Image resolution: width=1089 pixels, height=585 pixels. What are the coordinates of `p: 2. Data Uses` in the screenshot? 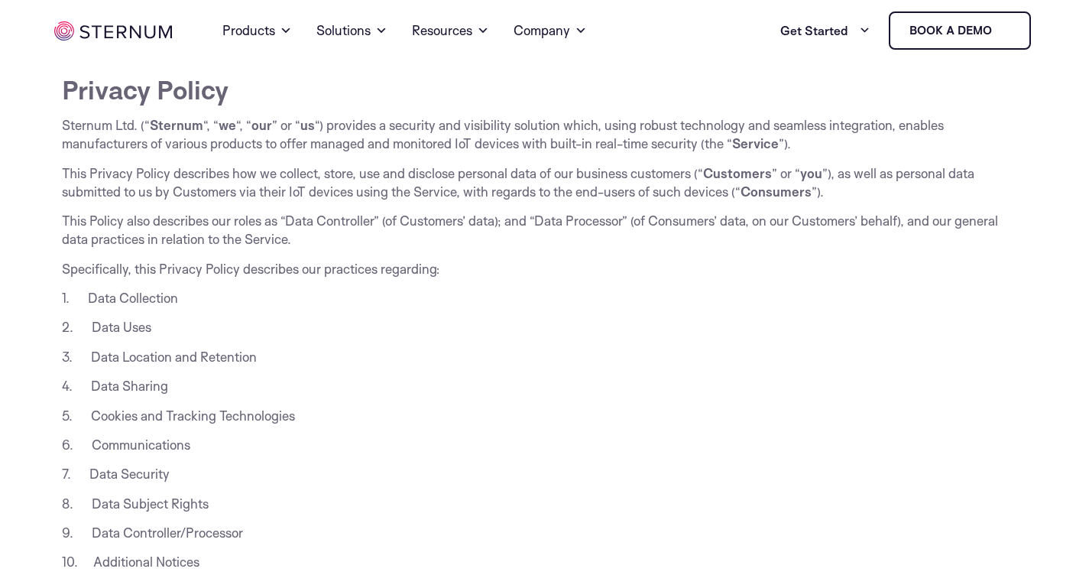 It's located at (544, 327).